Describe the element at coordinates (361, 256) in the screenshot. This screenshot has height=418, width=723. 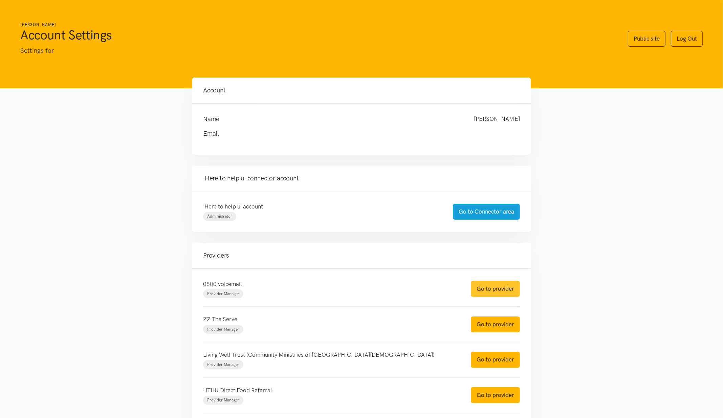
I see `h4: Providers` at that location.